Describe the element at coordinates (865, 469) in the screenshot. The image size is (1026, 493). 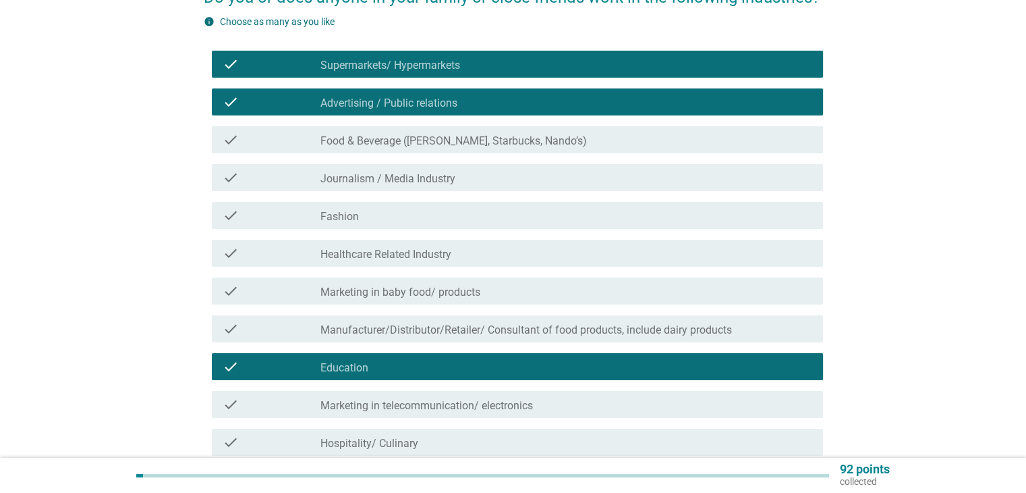
I see `p: 92 points` at that location.